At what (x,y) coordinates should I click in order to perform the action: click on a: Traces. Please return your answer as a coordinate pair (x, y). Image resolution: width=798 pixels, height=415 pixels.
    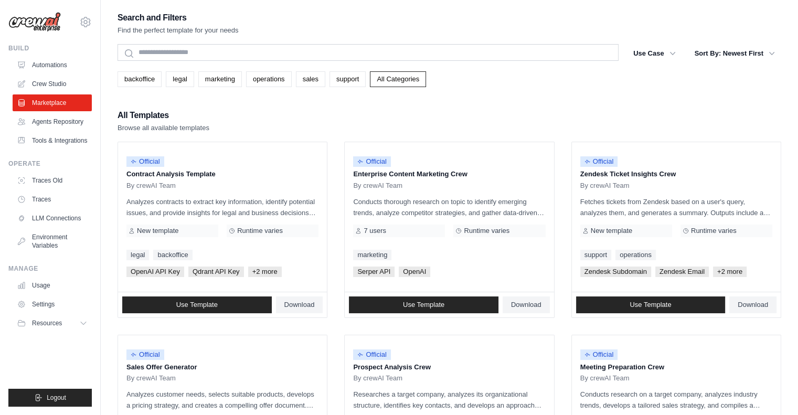
    Looking at the image, I should click on (52, 199).